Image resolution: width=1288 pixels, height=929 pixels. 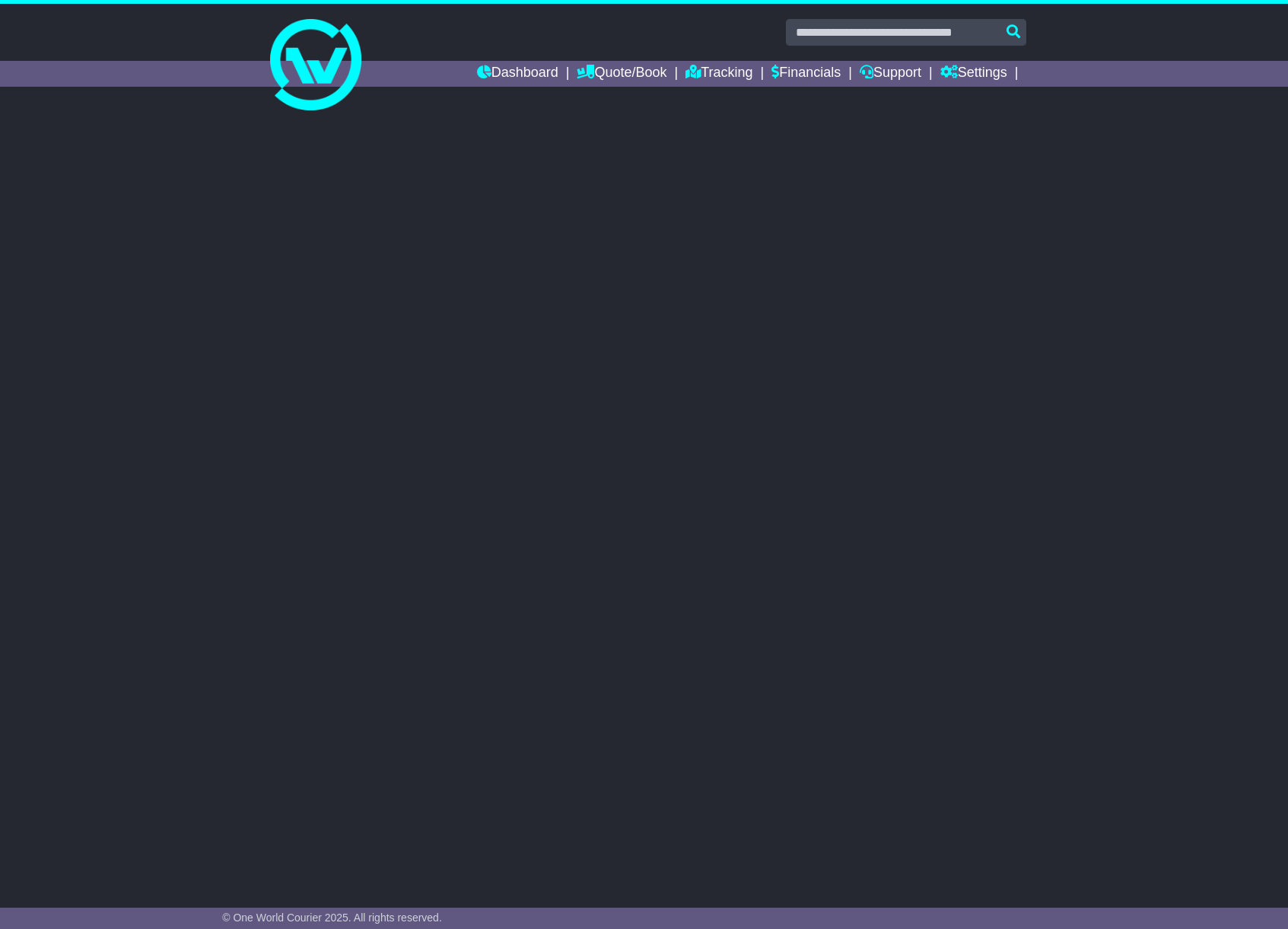 What do you see at coordinates (890, 74) in the screenshot?
I see `a: Support` at bounding box center [890, 74].